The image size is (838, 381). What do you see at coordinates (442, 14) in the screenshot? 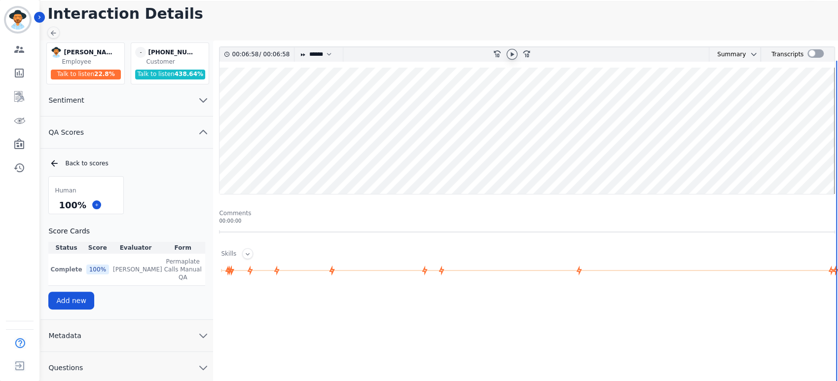
I see `h1: Interaction Details` at bounding box center [442, 14].